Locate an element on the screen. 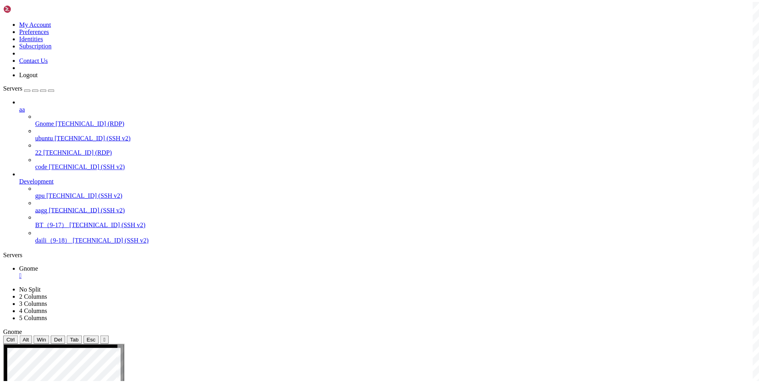  a: Preferences is located at coordinates (34, 29).